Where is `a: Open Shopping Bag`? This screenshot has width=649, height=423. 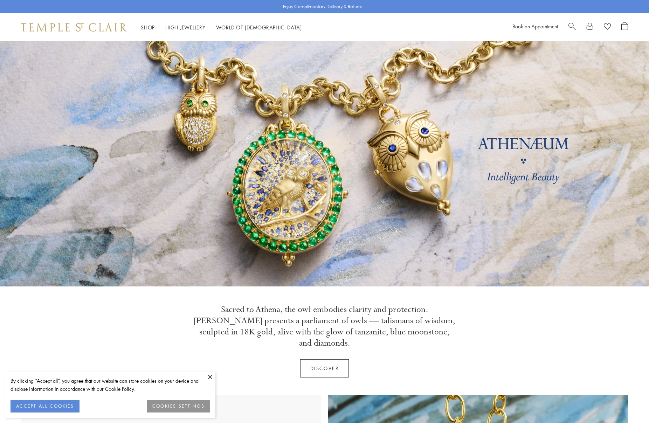 a: Open Shopping Bag is located at coordinates (624, 27).